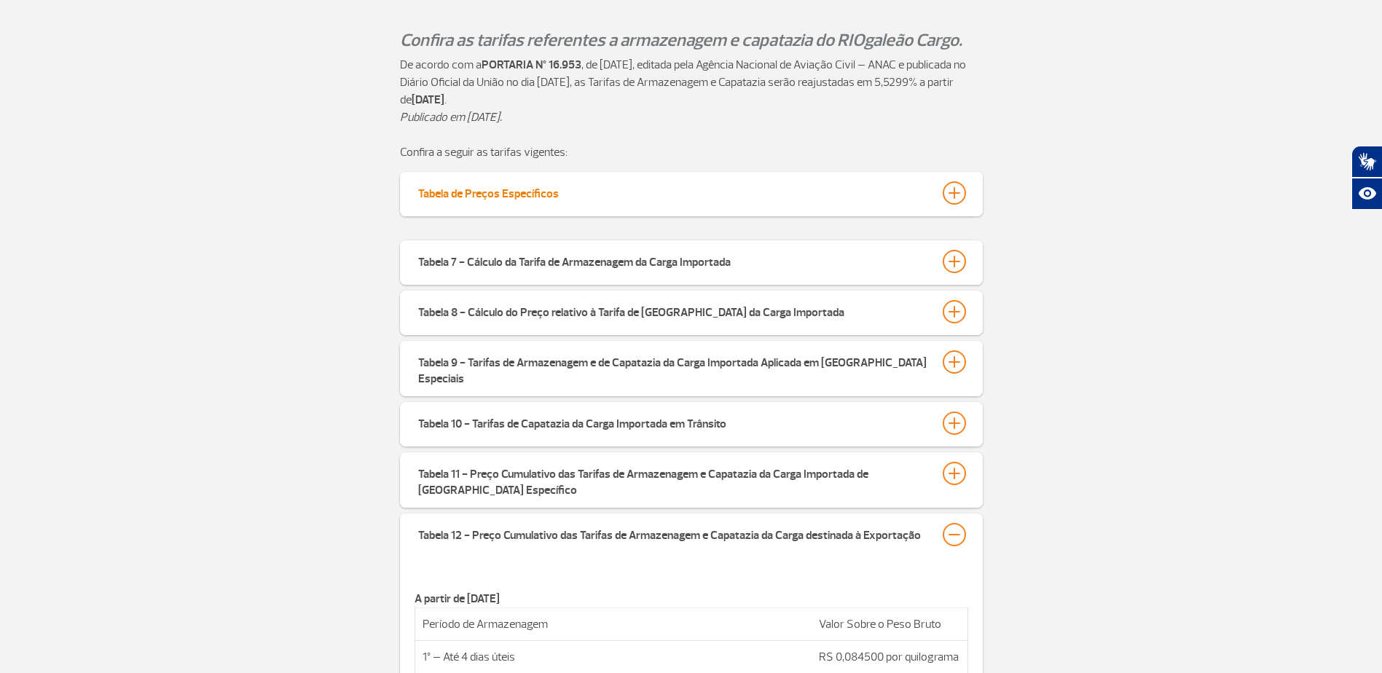  Describe the element at coordinates (691, 193) in the screenshot. I see `button: Tabela de Preços Específicos` at that location.